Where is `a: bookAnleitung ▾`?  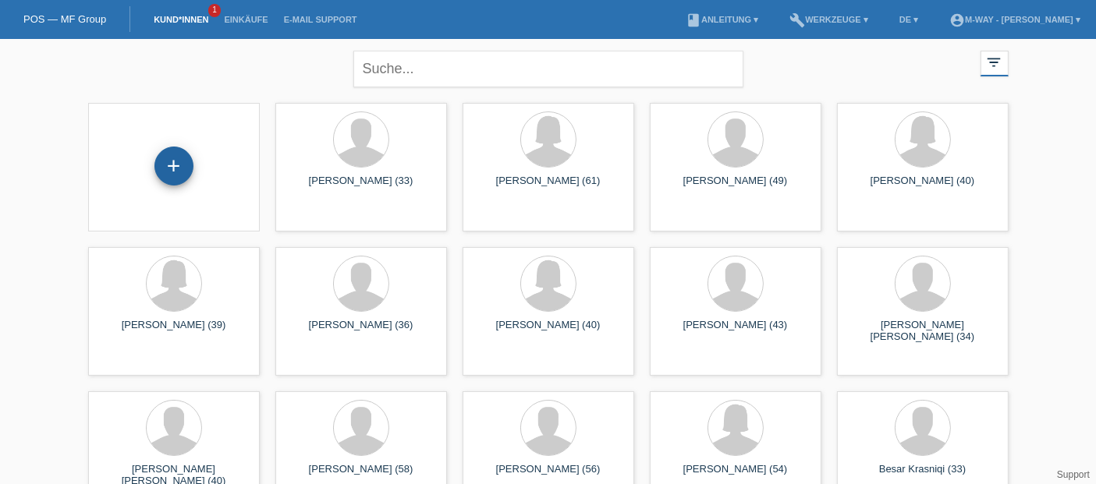
a: bookAnleitung ▾ is located at coordinates (721, 19).